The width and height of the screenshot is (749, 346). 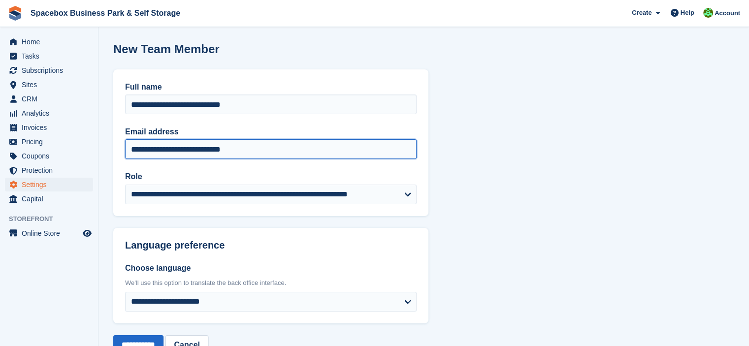 I want to click on span: Settings, so click(x=51, y=185).